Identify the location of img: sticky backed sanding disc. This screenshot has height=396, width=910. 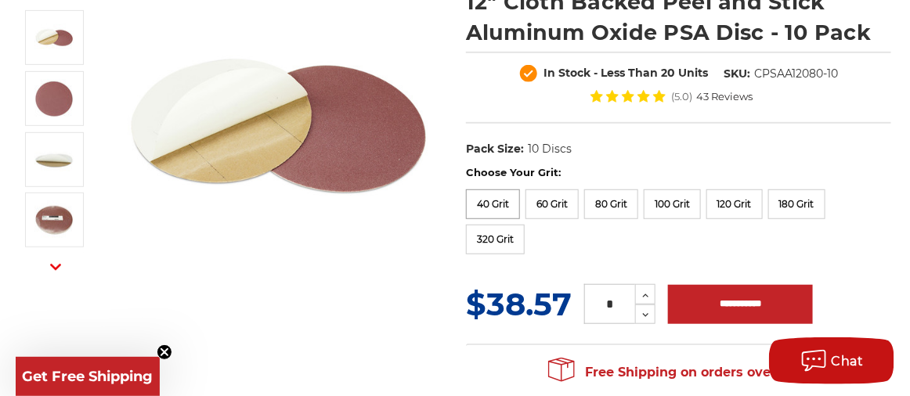
(54, 160).